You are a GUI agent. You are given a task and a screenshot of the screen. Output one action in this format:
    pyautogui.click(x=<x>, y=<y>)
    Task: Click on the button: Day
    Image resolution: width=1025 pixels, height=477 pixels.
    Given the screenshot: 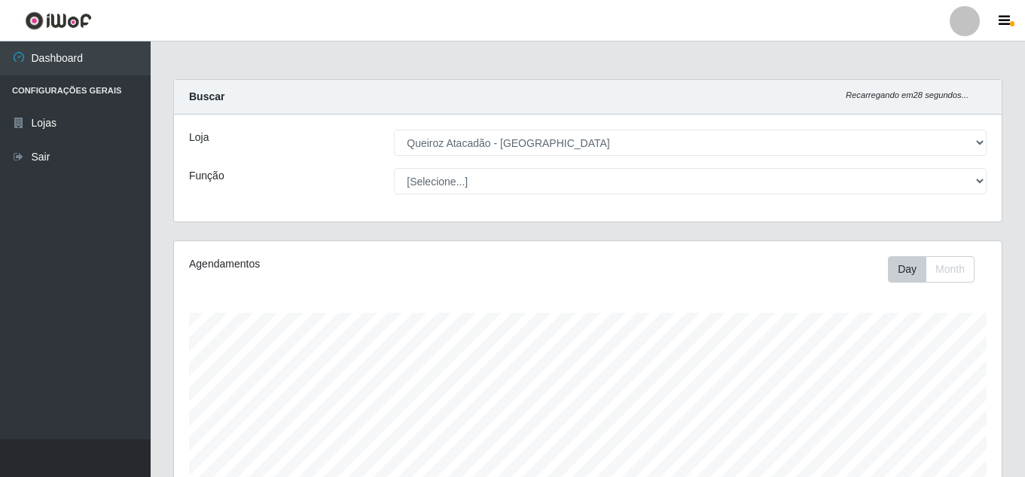 What is the action you would take?
    pyautogui.click(x=907, y=269)
    